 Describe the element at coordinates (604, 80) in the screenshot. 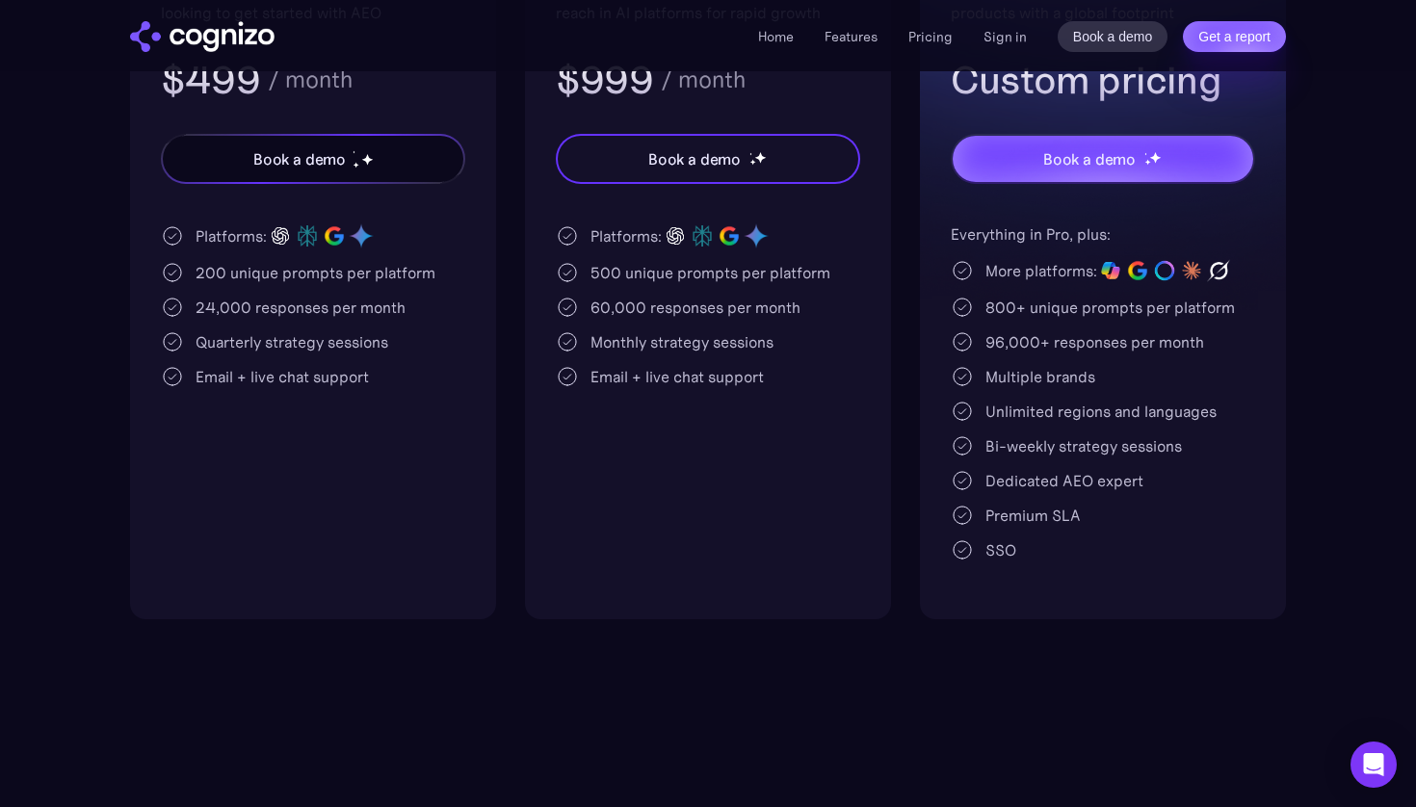

I see `h3: $999` at that location.